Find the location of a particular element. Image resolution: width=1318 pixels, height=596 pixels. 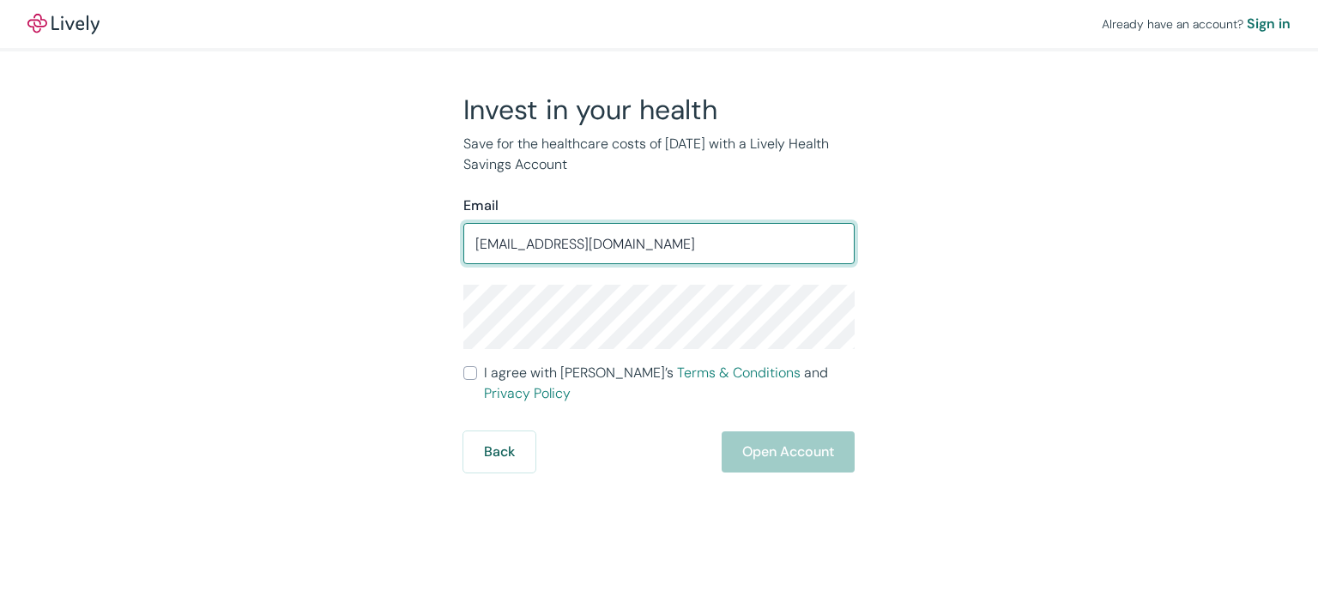

img: Lively is located at coordinates (64, 24).